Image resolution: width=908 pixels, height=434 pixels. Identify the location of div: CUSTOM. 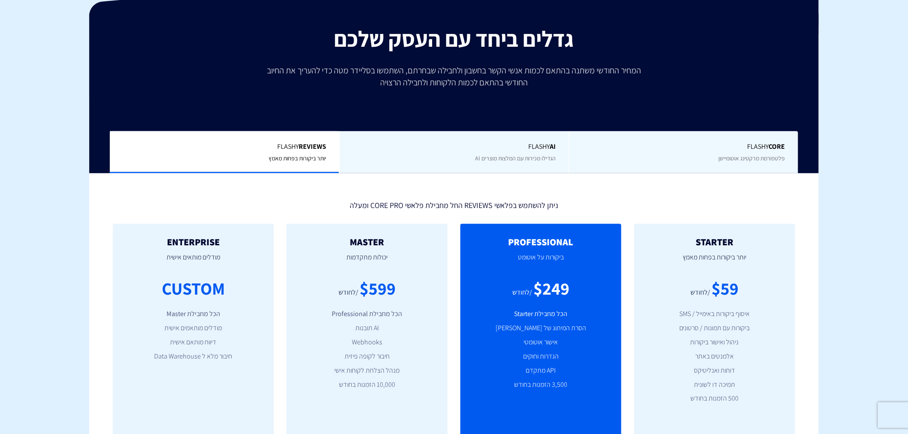
(193, 288).